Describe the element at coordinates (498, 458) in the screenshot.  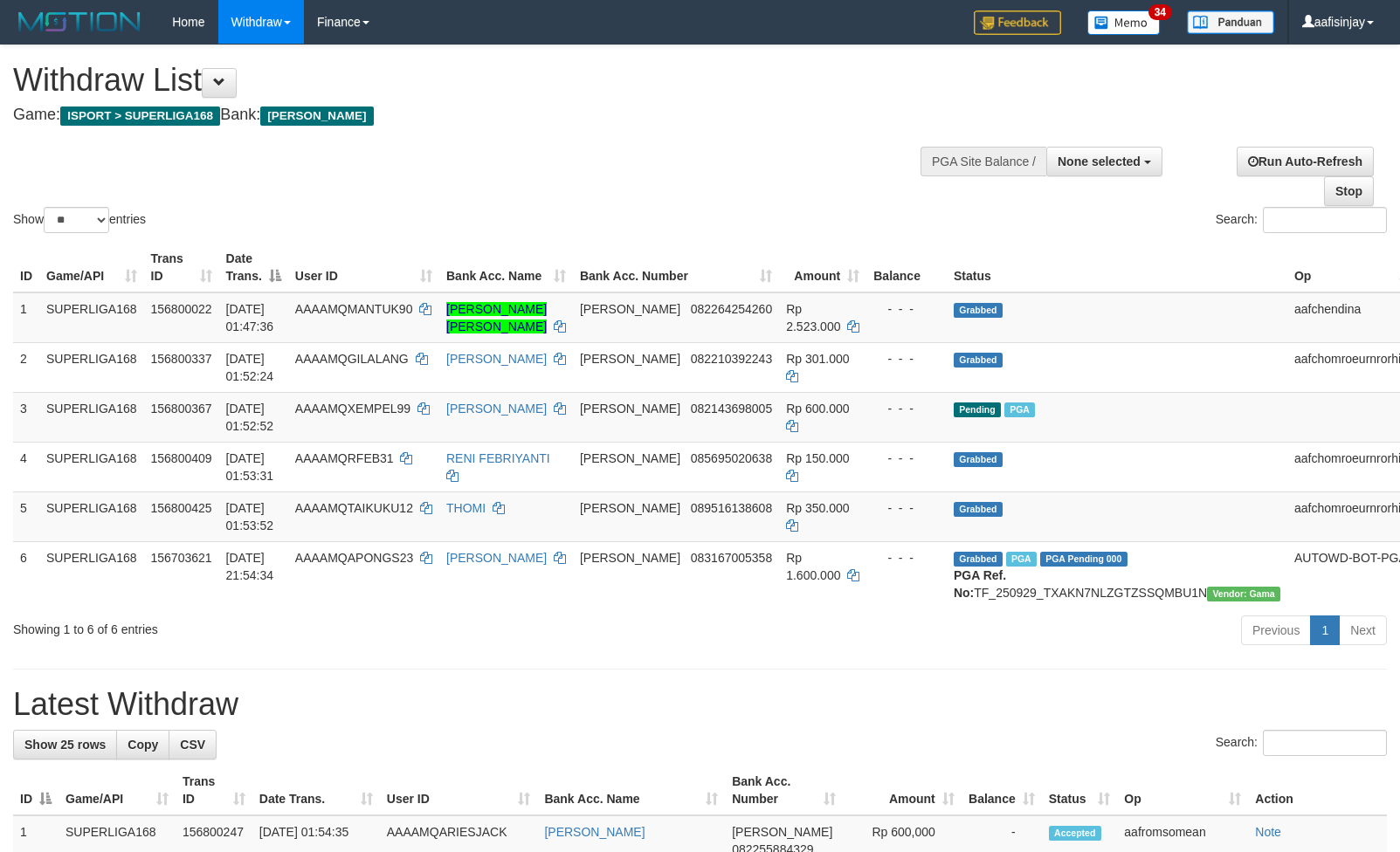
I see `a: RENI FEBRIYANTI` at that location.